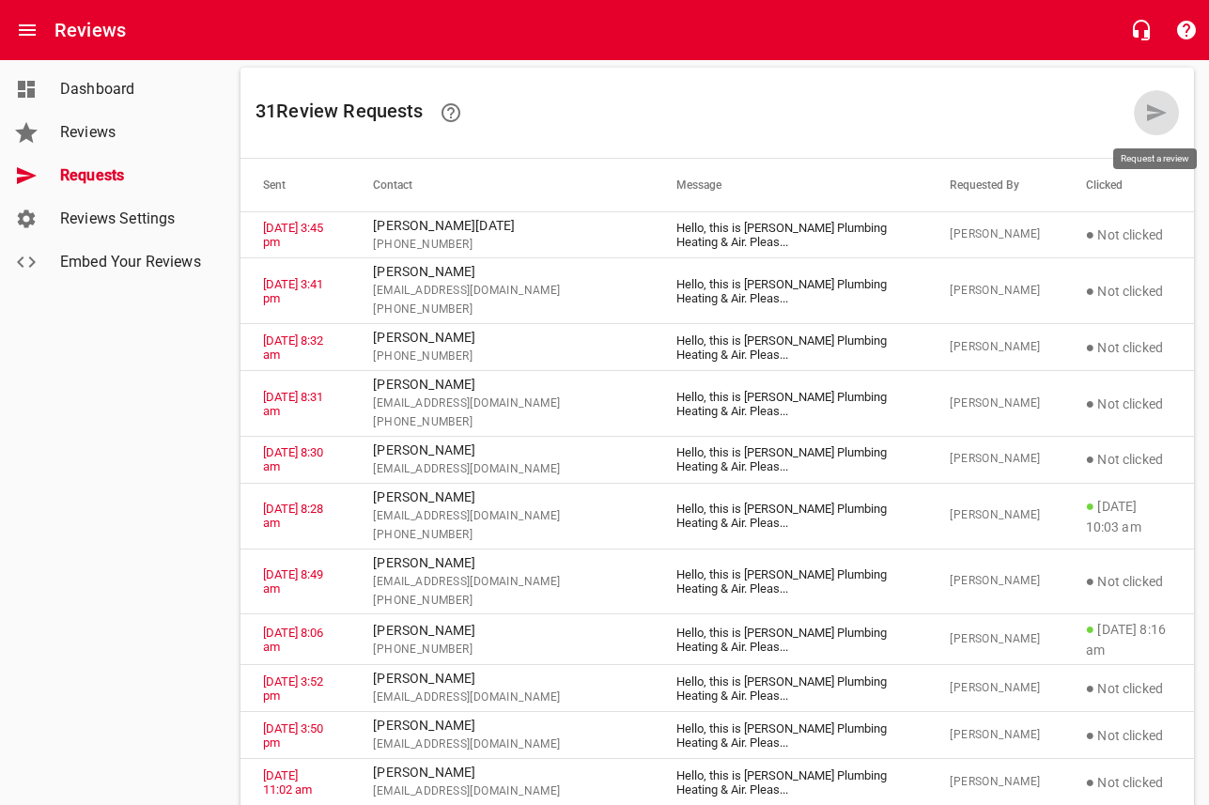 Image resolution: width=1209 pixels, height=805 pixels. I want to click on th: Clicked, so click(1128, 185).